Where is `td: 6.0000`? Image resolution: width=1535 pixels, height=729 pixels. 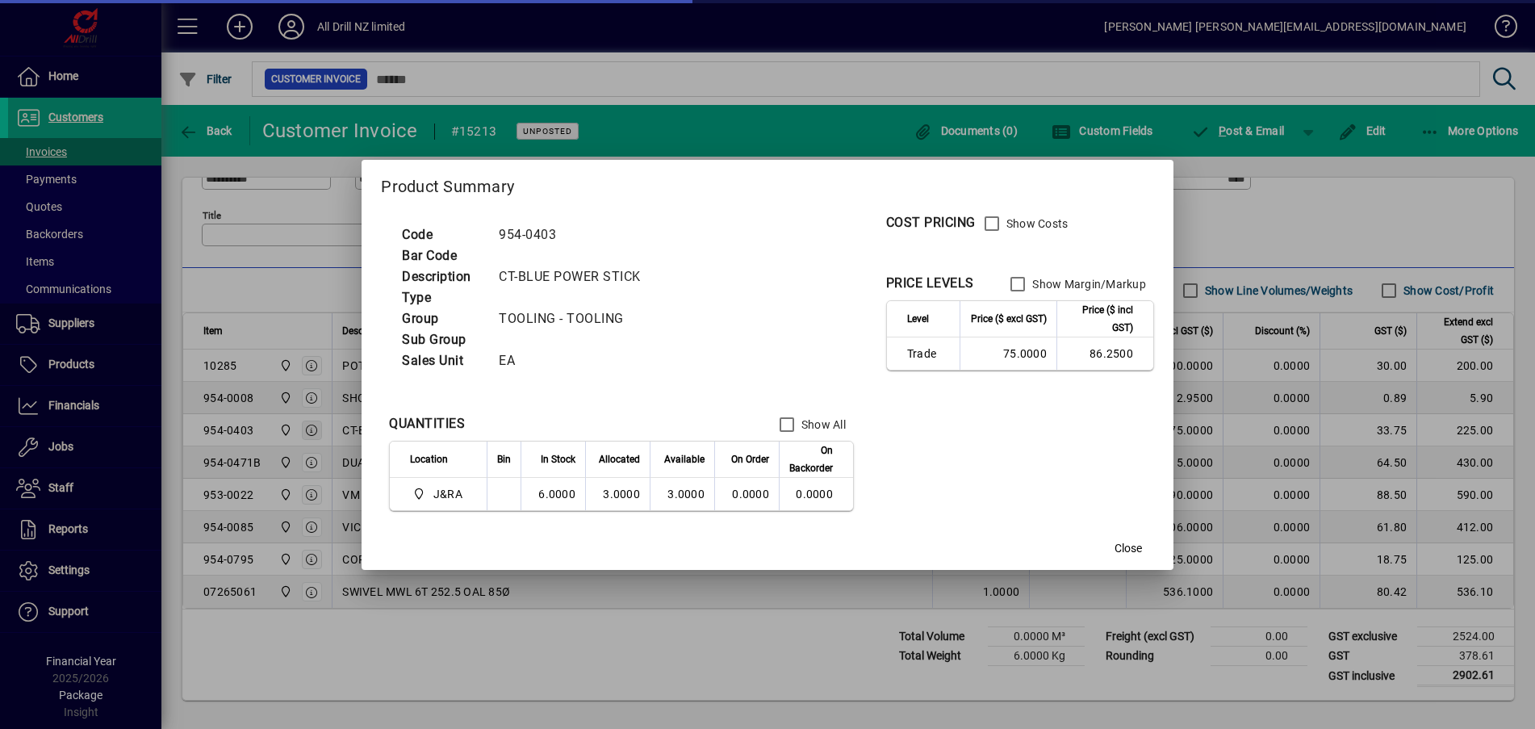
td: 6.0000 is located at coordinates (553, 494).